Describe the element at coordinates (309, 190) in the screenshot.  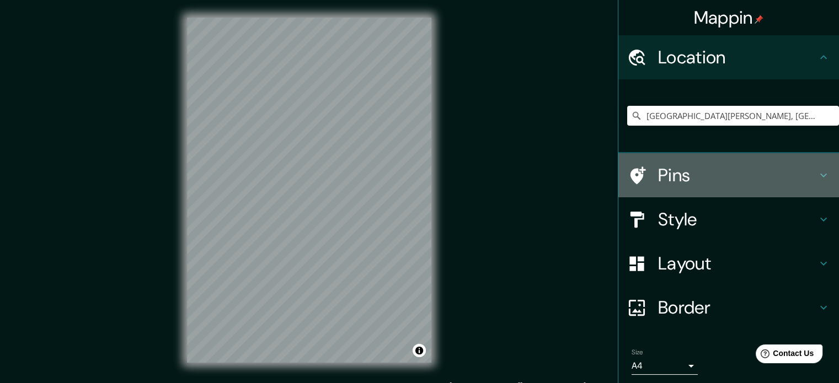
I see `canvas: Map` at that location.